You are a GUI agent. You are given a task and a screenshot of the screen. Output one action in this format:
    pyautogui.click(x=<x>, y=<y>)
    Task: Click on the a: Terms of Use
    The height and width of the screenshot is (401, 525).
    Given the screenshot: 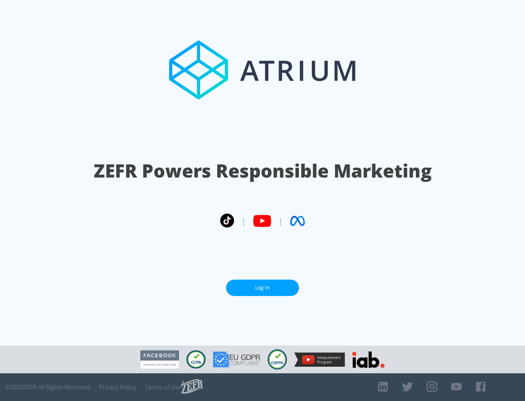 What is the action you would take?
    pyautogui.click(x=163, y=387)
    